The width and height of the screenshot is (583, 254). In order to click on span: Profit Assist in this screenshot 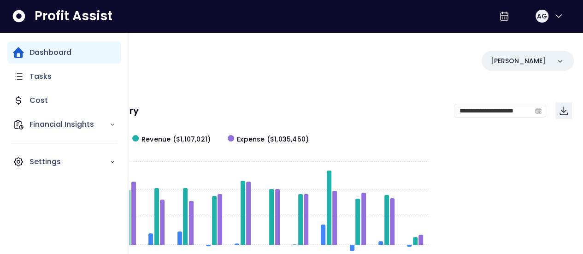, I will do `click(73, 16)`.